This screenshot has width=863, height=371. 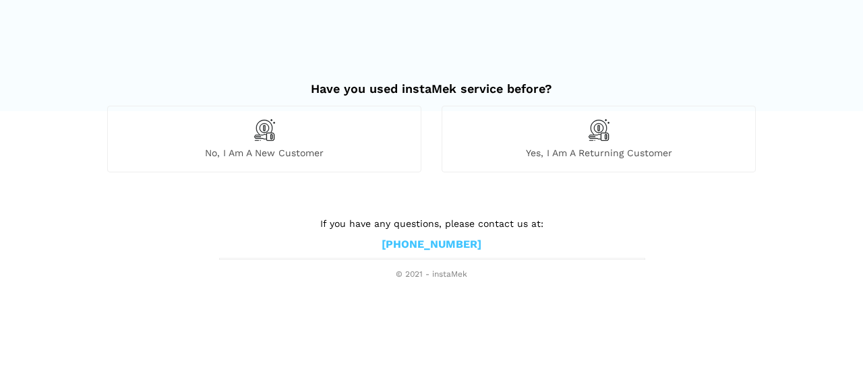 I want to click on p: If you have any questions, please contact us at:, so click(x=431, y=224).